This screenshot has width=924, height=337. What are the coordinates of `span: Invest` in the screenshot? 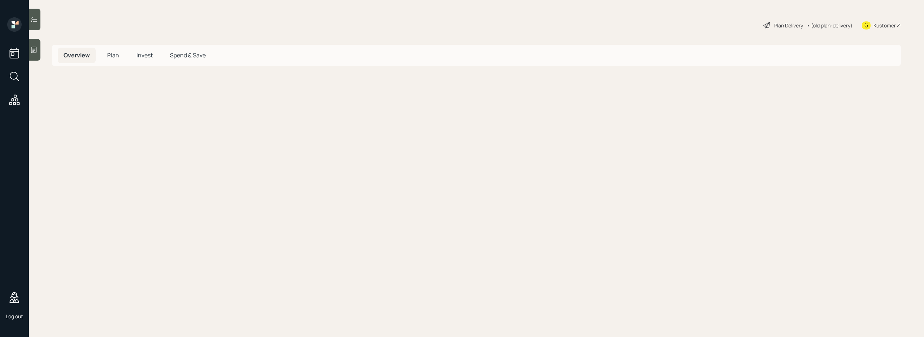 It's located at (144, 55).